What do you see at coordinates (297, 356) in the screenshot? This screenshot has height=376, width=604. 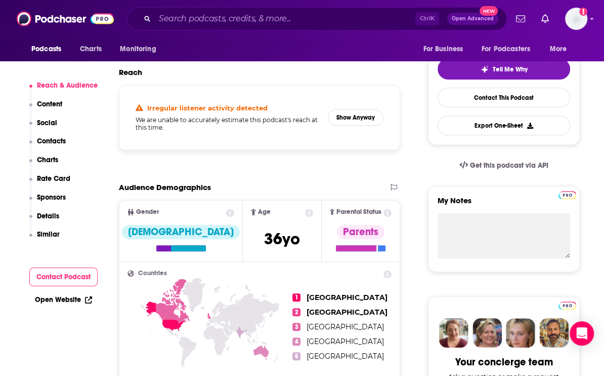 I see `span: 5` at bounding box center [297, 356].